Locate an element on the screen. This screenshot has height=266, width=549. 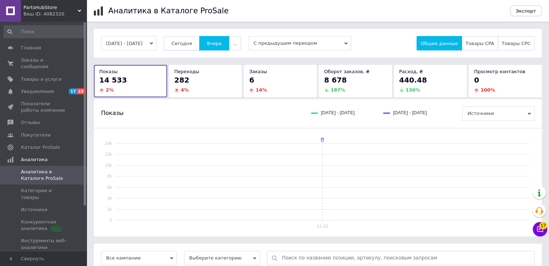
span: Сегодня is located at coordinates (182, 43).